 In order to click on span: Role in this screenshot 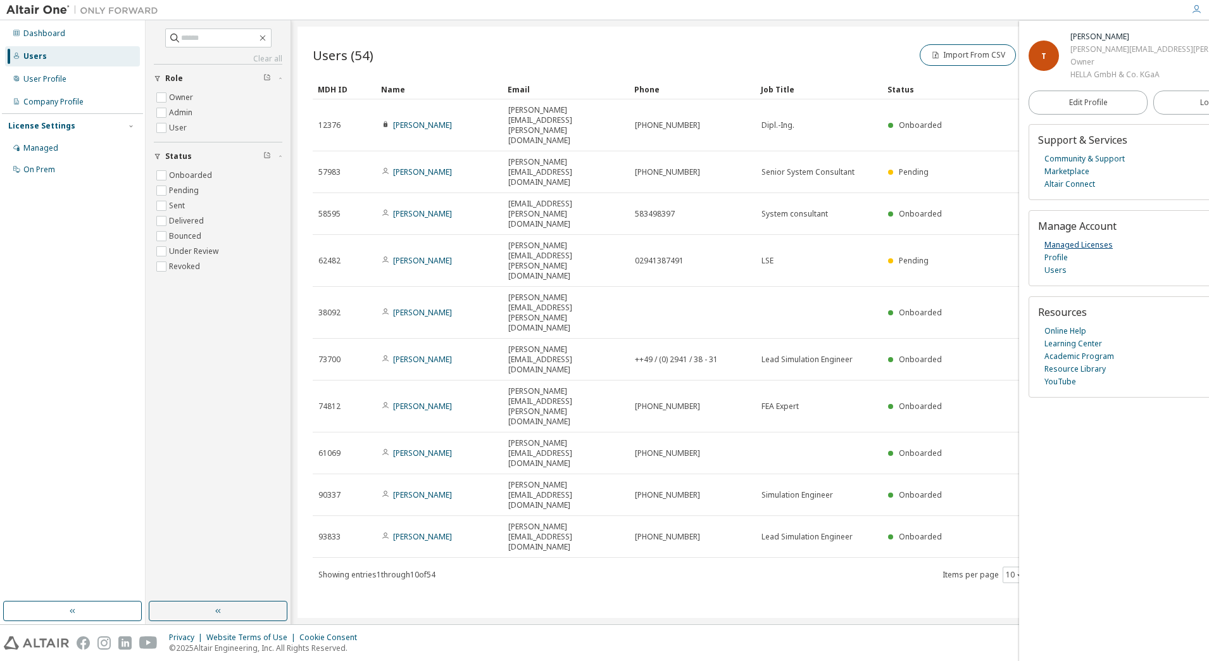, I will do `click(174, 78)`.